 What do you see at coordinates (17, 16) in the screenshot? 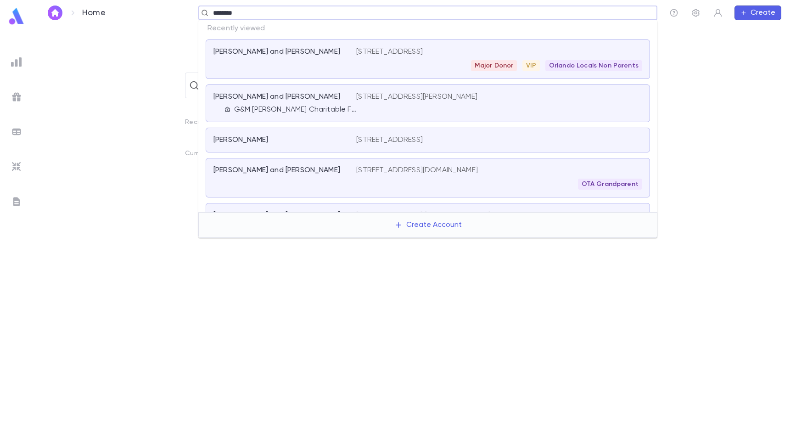
I see `img: logo` at bounding box center [17, 16].